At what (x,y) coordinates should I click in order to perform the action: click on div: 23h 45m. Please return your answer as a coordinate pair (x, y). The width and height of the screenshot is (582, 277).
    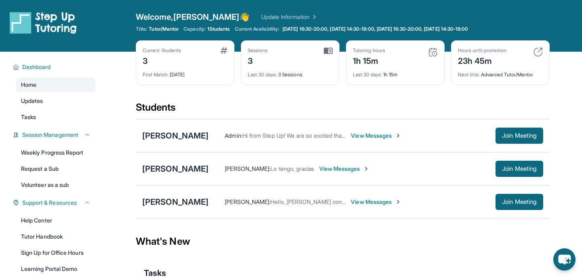
    Looking at the image, I should click on (482, 60).